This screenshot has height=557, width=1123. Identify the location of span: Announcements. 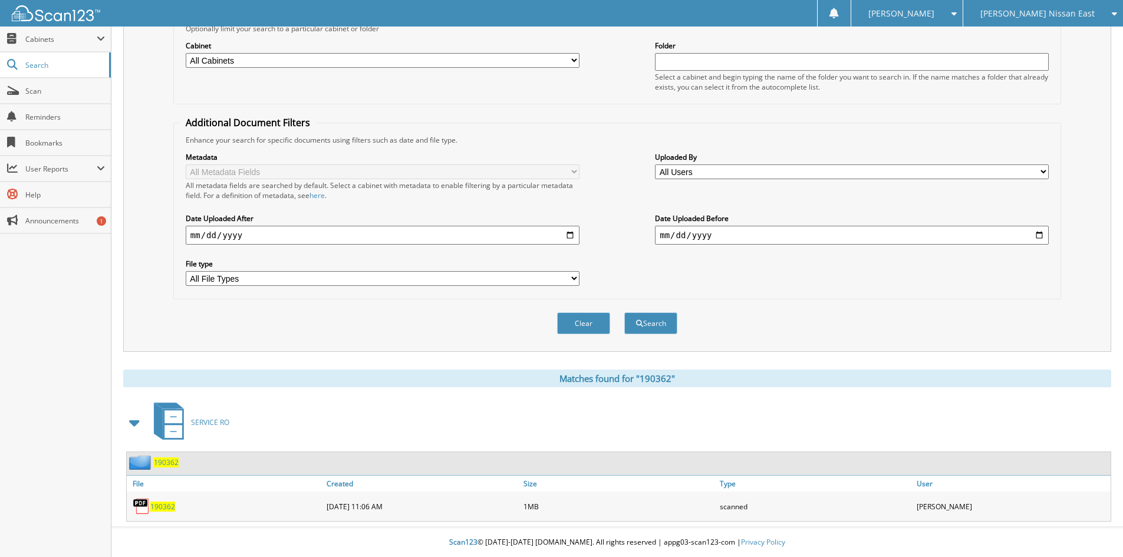
(65, 220).